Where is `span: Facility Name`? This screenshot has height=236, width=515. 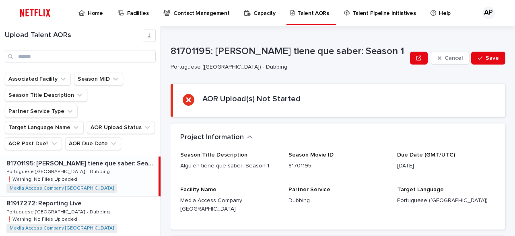
span: Facility Name is located at coordinates (199, 189).